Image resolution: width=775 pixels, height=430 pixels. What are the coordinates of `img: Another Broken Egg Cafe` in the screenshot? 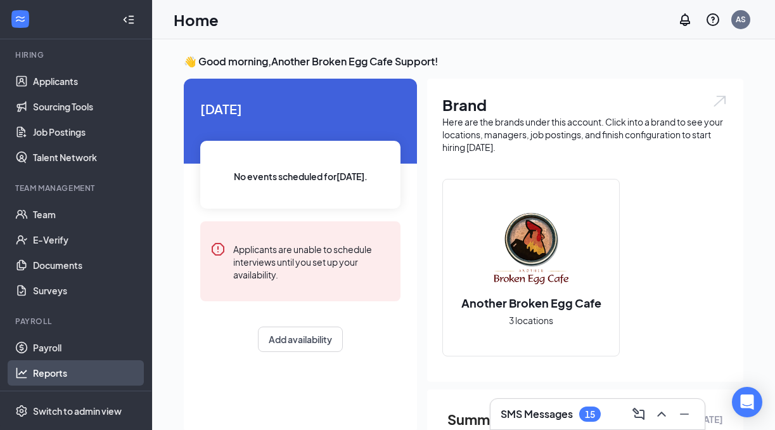 It's located at (531, 249).